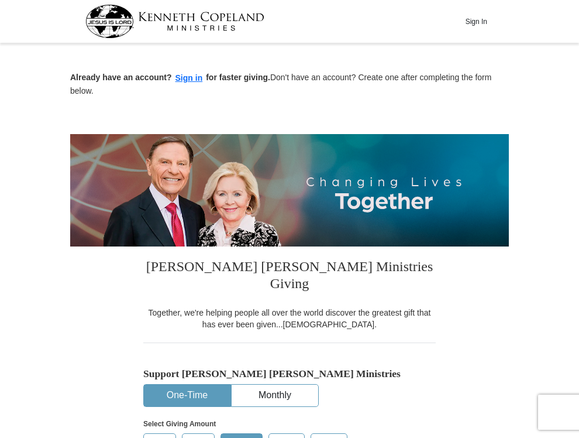 This screenshot has width=579, height=438. What do you see at coordinates (189, 78) in the screenshot?
I see `button: Sign in` at bounding box center [189, 78].